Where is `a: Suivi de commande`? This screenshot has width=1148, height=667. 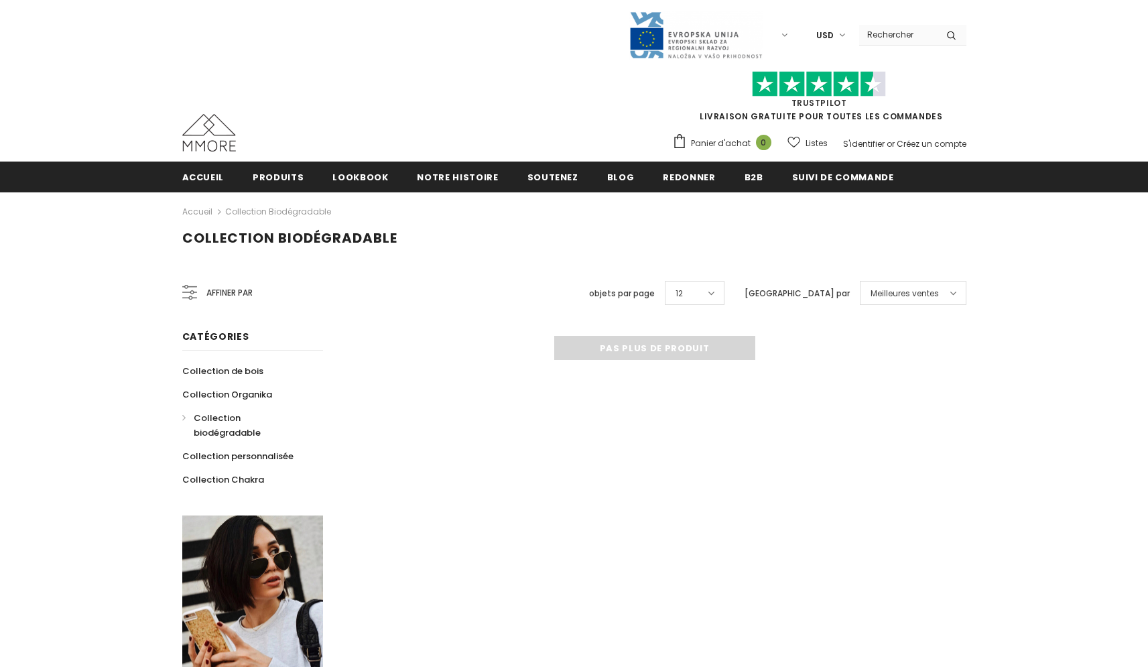 a: Suivi de commande is located at coordinates (843, 176).